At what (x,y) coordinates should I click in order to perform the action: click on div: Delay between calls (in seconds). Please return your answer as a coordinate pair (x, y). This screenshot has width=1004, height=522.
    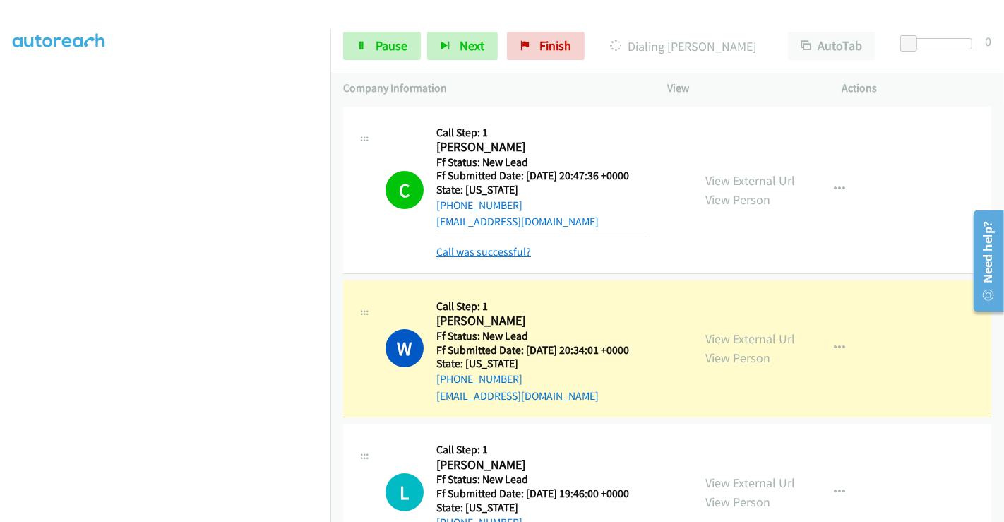
    Looking at the image, I should click on (940, 44).